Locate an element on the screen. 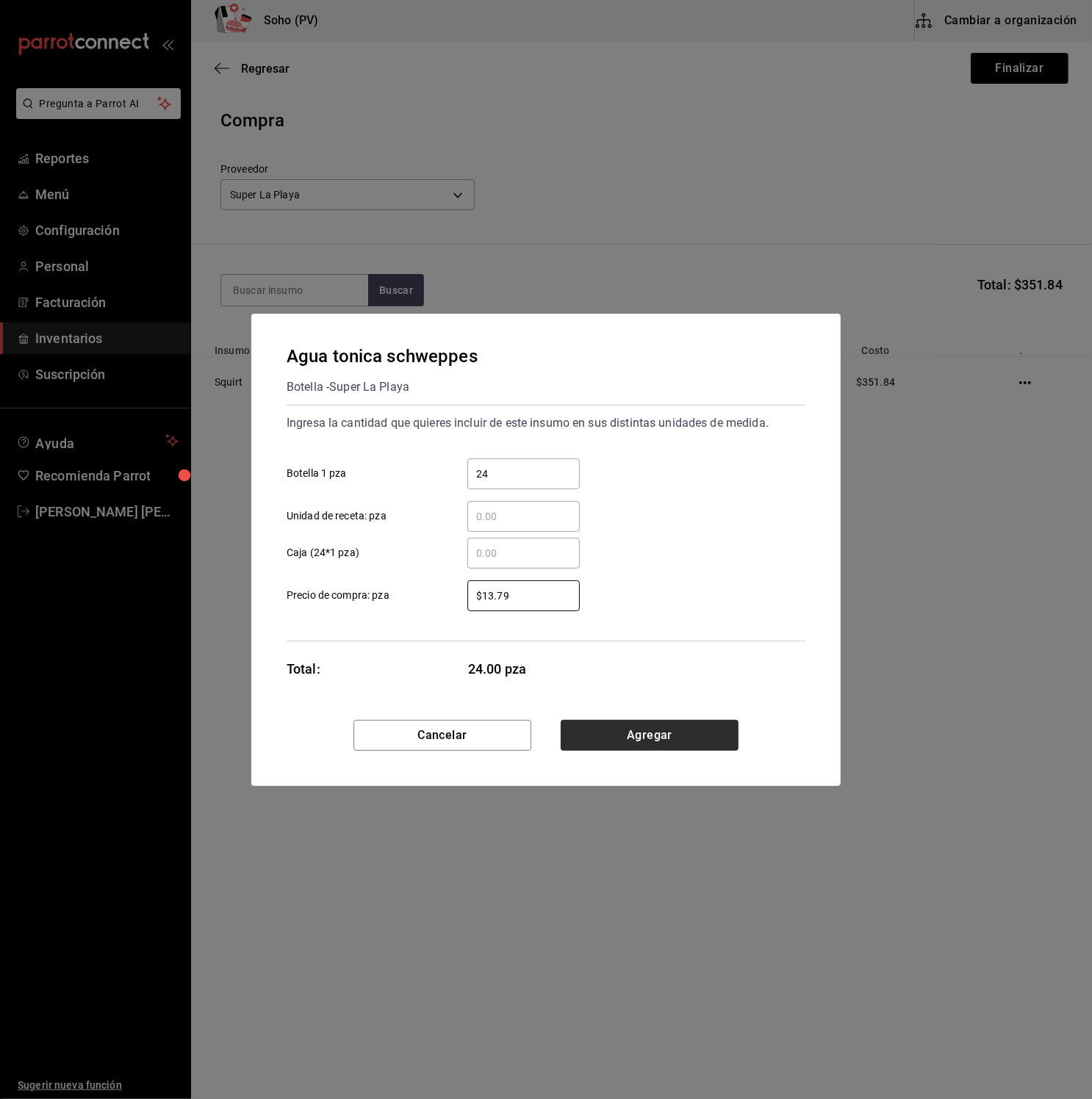 The width and height of the screenshot is (1092, 1099). span: Botella 1 pza is located at coordinates (317, 473).